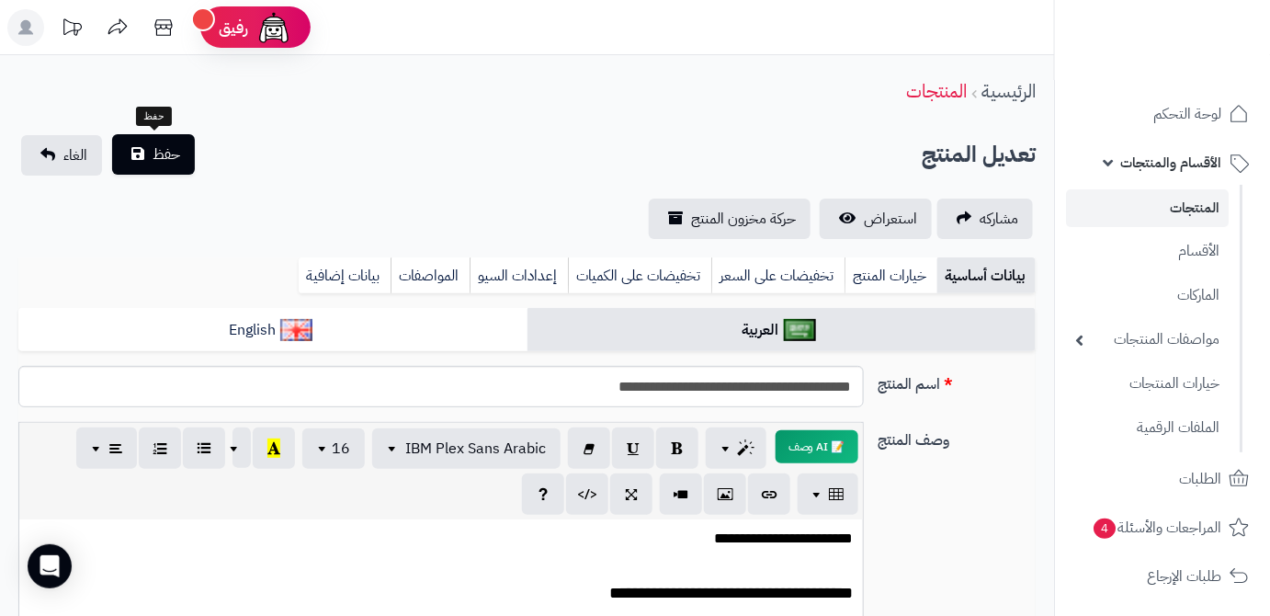 The width and height of the screenshot is (1270, 616). What do you see at coordinates (50, 566) in the screenshot?
I see `div: Open Intercom Messenger` at bounding box center [50, 566].